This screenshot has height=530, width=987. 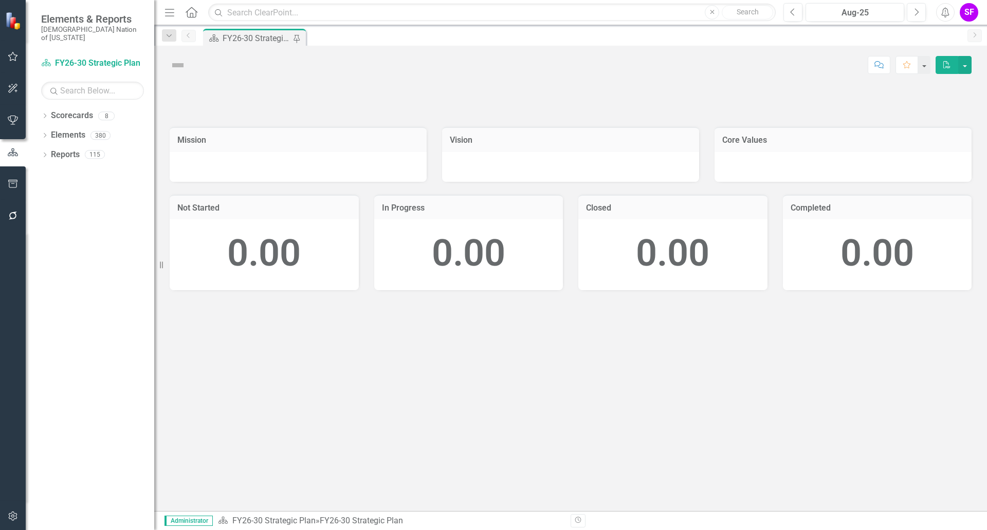 I want to click on a: Scorecards, so click(x=72, y=116).